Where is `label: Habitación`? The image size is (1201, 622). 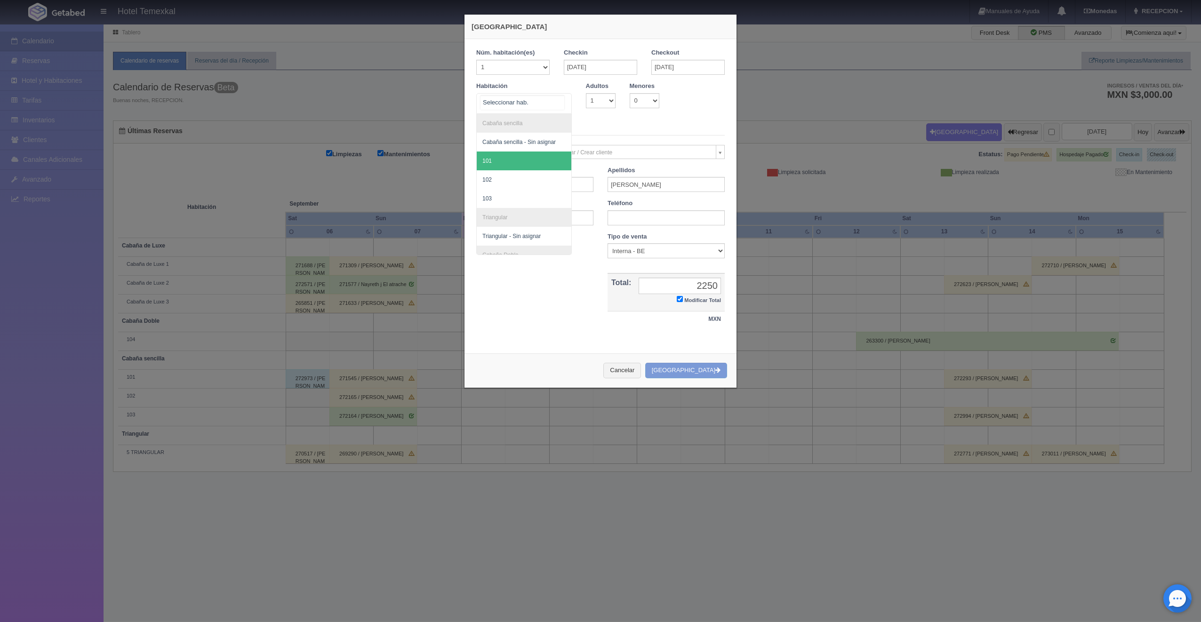 label: Habitación is located at coordinates (492, 86).